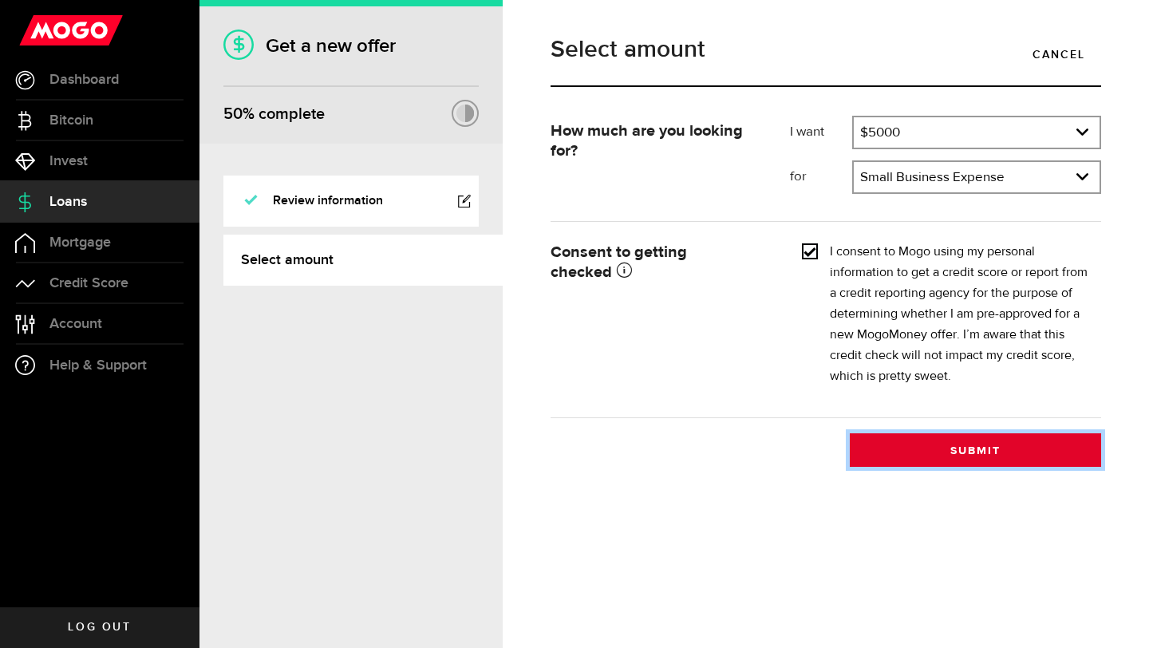 This screenshot has width=1149, height=648. Describe the element at coordinates (89, 283) in the screenshot. I see `span: Credit Score` at that location.